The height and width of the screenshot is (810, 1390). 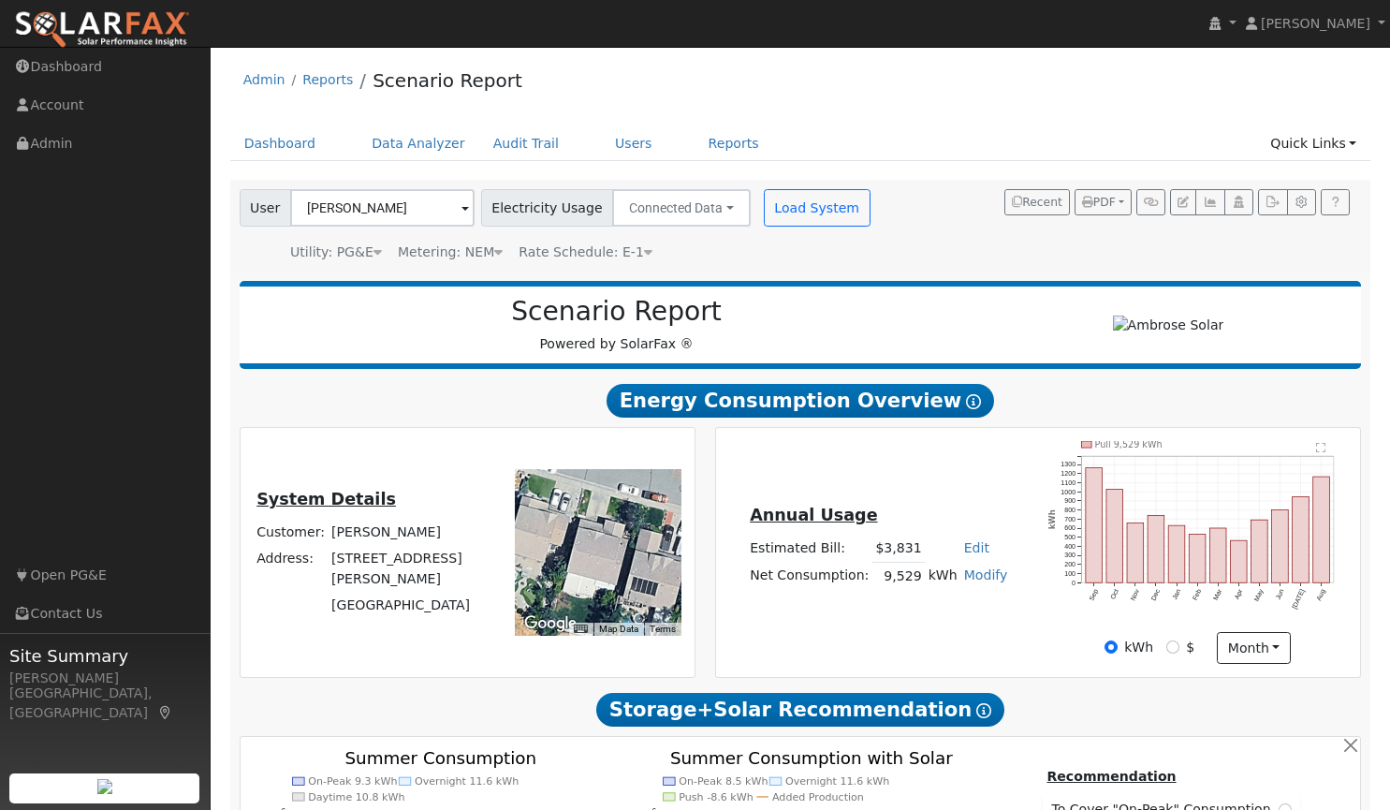 What do you see at coordinates (1281, 594) in the screenshot?
I see `text: Jun` at bounding box center [1281, 594].